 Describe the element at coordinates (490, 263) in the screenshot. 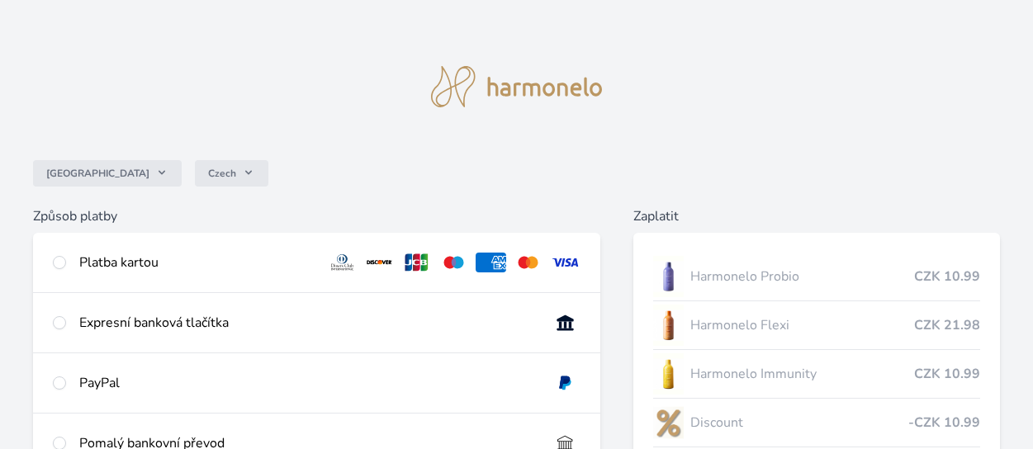

I see `img: amex.svg` at that location.